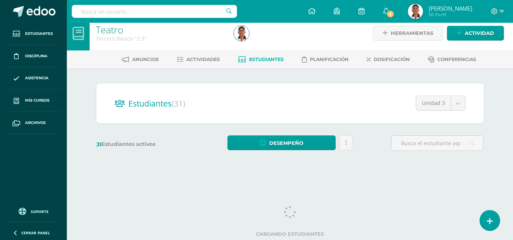 The height and width of the screenshot is (240, 513). What do you see at coordinates (390, 14) in the screenshot?
I see `span: 2` at bounding box center [390, 14].